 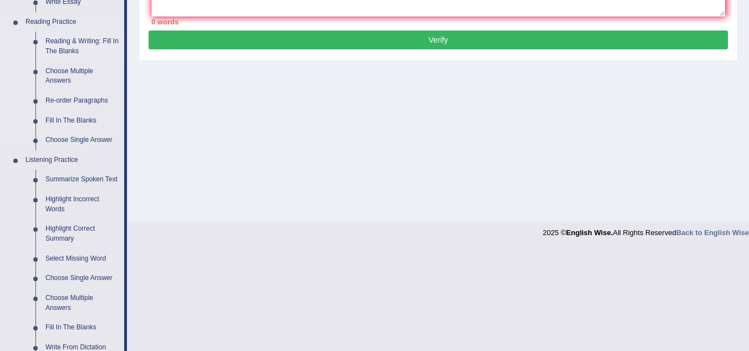 I want to click on a: Back to English Wise, so click(x=712, y=232).